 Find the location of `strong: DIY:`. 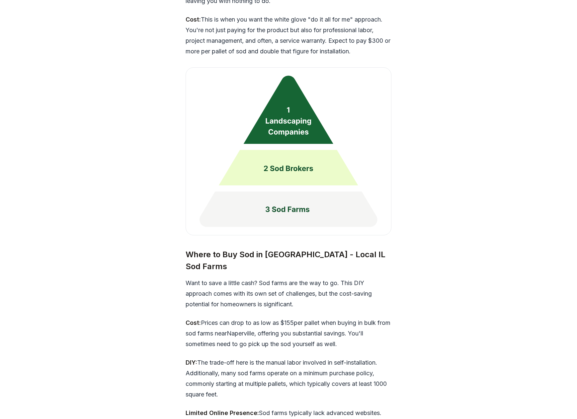

strong: DIY: is located at coordinates (191, 363).